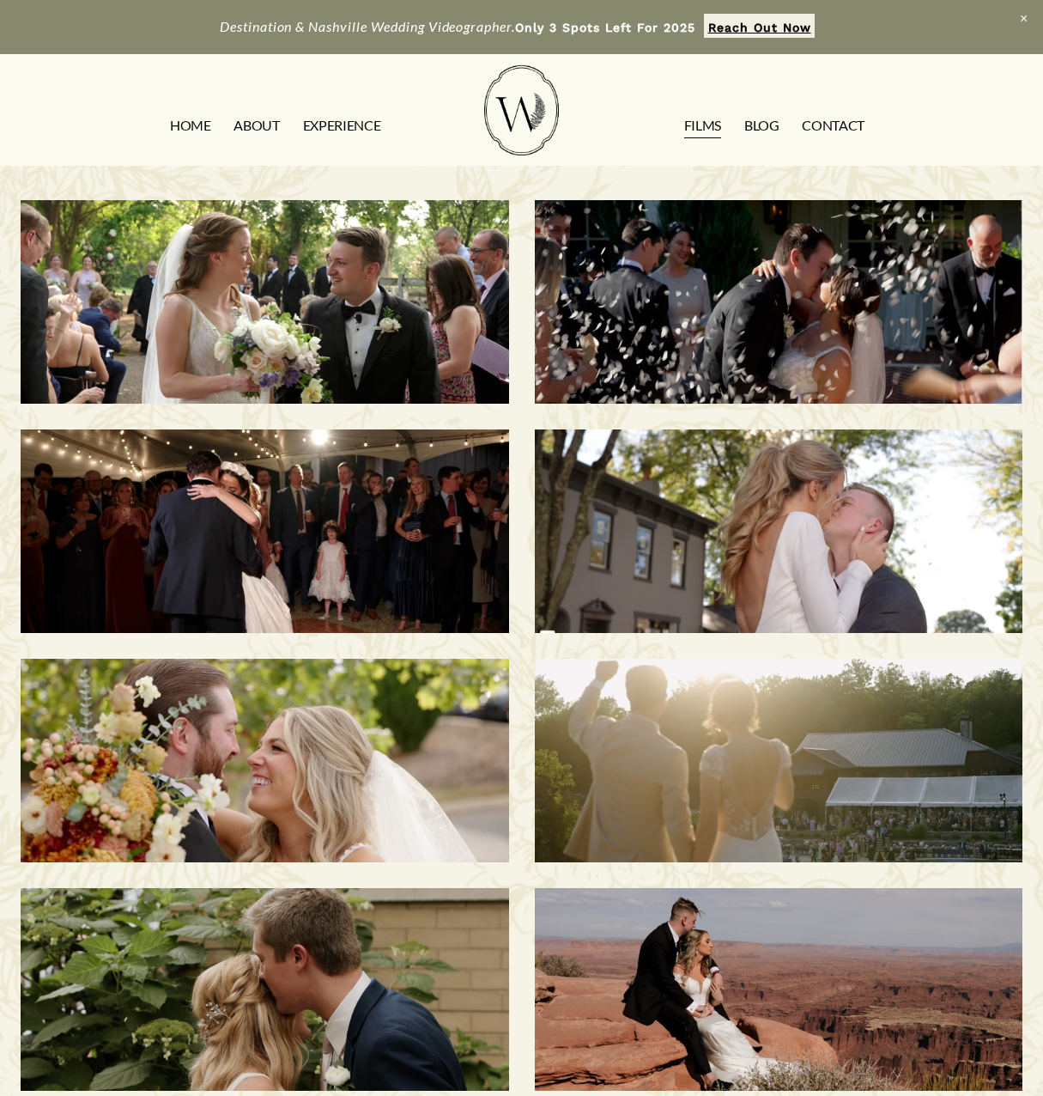 The height and width of the screenshot is (1096, 1043). I want to click on a: Dean & Sani | Franklin, TN, so click(779, 760).